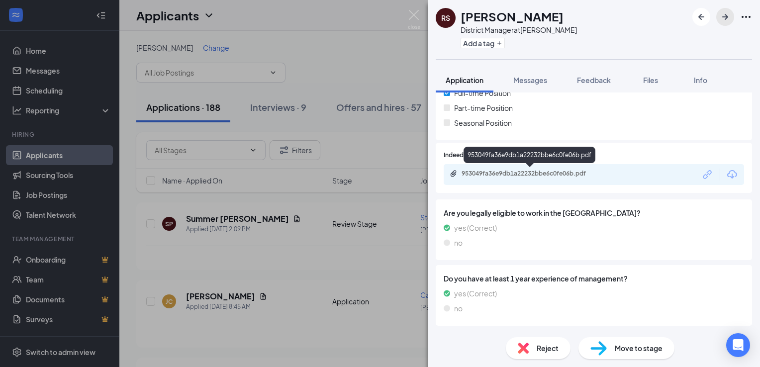  Describe the element at coordinates (530, 80) in the screenshot. I see `span: Messages` at that location.